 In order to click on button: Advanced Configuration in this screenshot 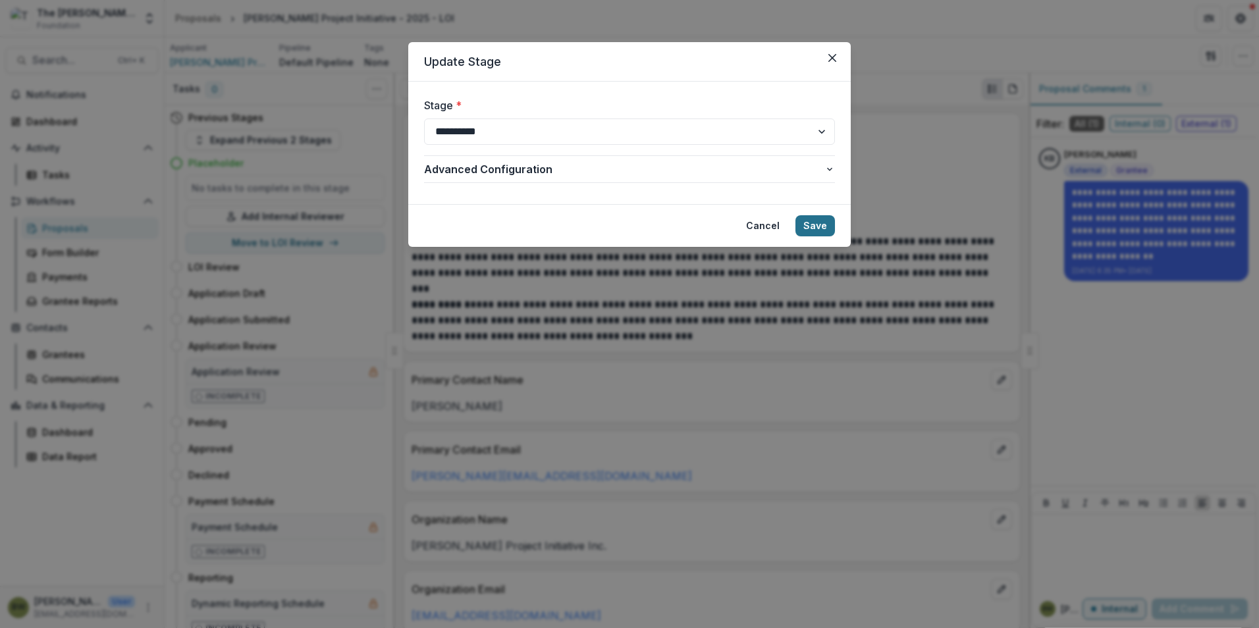, I will do `click(630, 169)`.